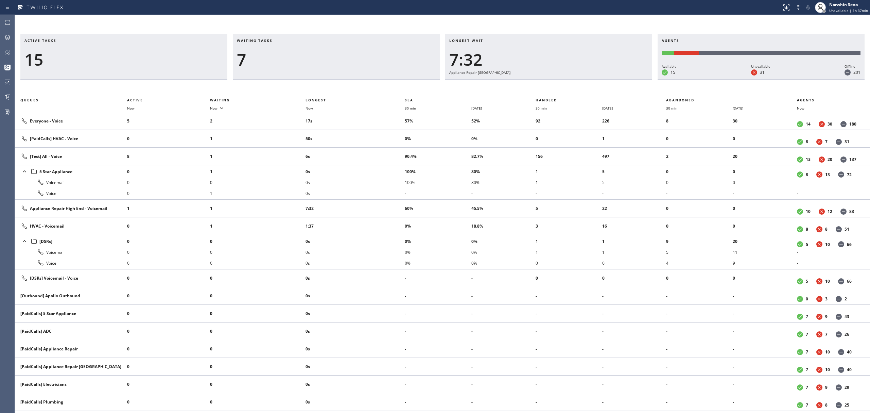 The height and width of the screenshot is (413, 870). What do you see at coordinates (699, 263) in the screenshot?
I see `li: 4` at bounding box center [699, 263].